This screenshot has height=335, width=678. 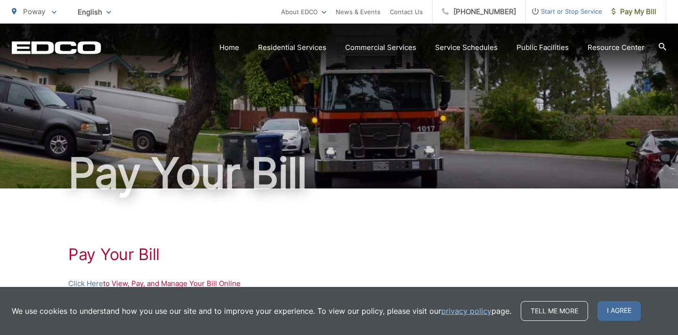 What do you see at coordinates (619, 311) in the screenshot?
I see `span: I agree` at bounding box center [619, 311].